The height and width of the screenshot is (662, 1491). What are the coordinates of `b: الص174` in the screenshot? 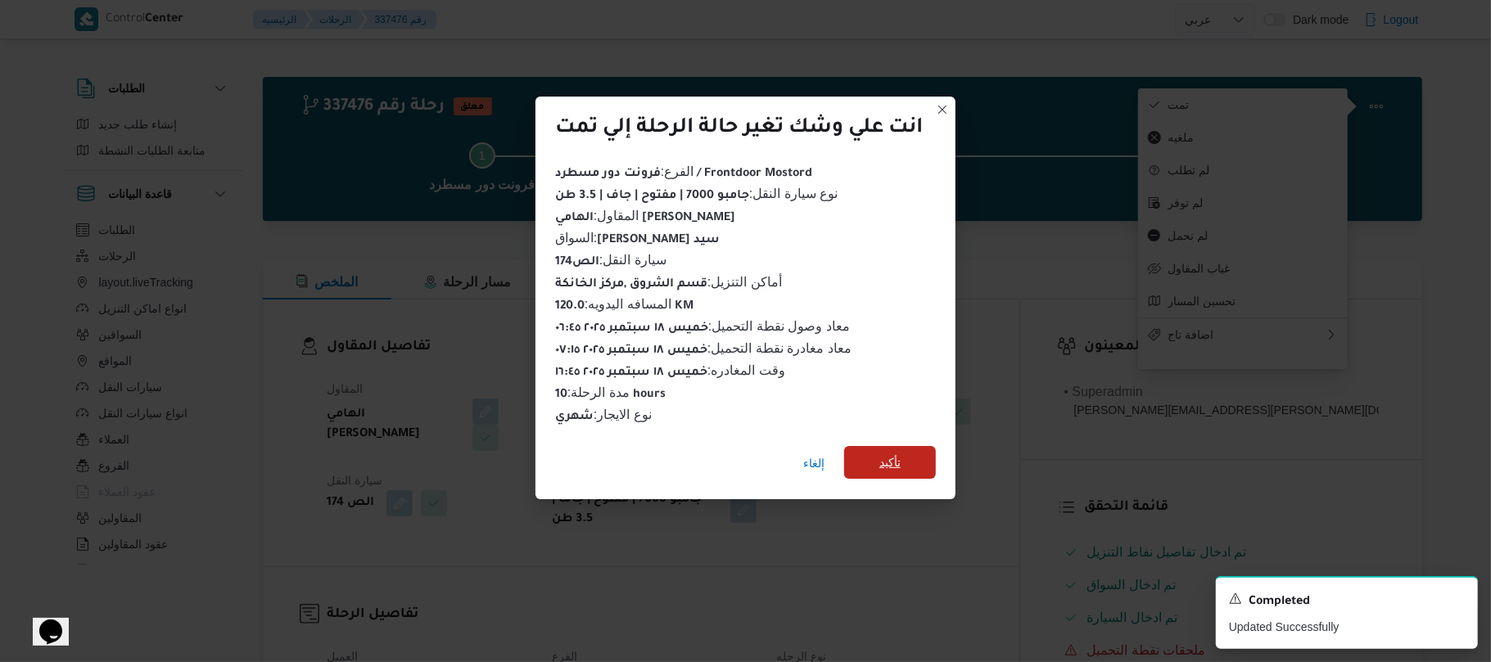 It's located at (577, 263).